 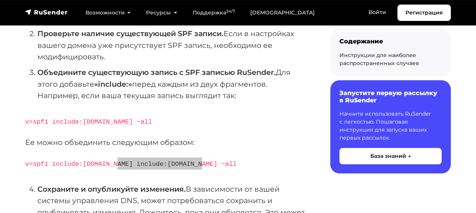 What do you see at coordinates (377, 12) in the screenshot?
I see `a: Войти` at bounding box center [377, 12].